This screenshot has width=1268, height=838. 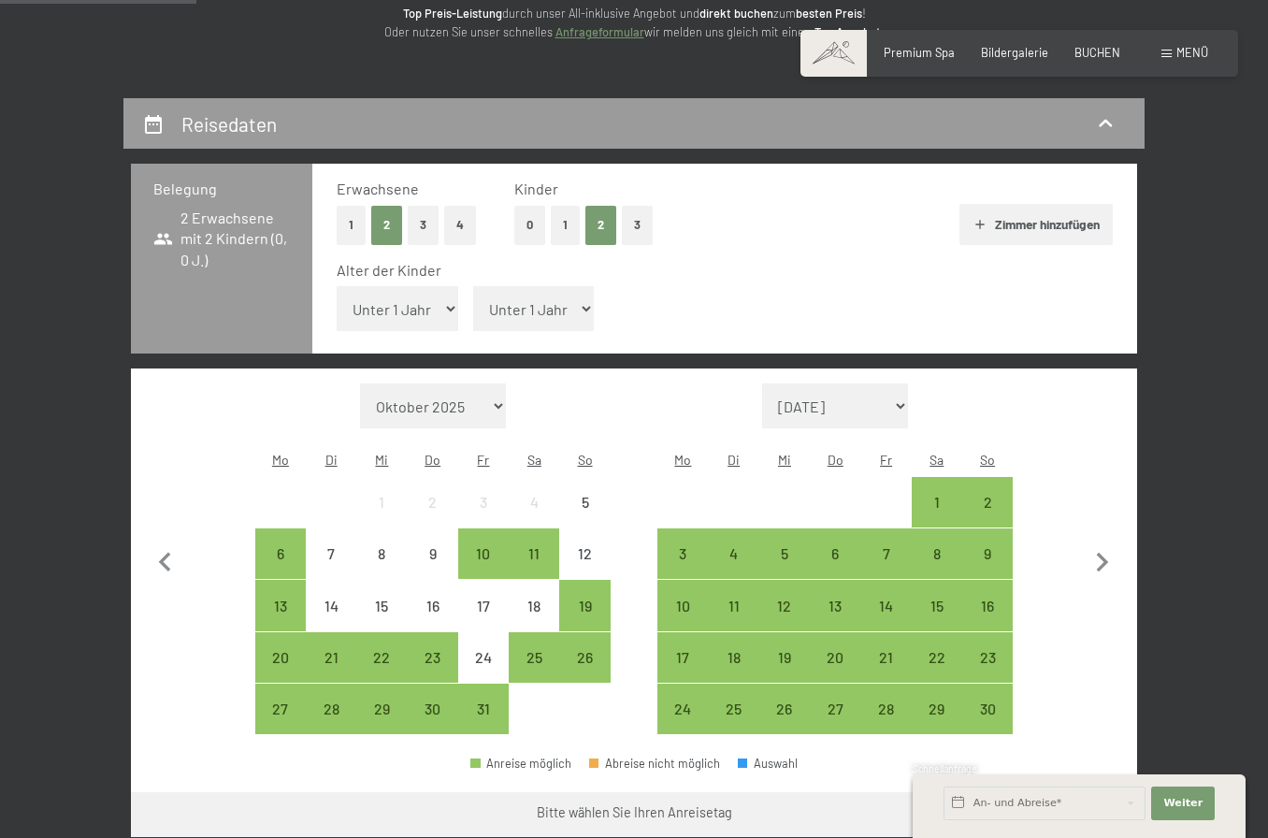 What do you see at coordinates (381, 709) in the screenshot?
I see `div: Wed Oct 29 2025` at bounding box center [381, 709].